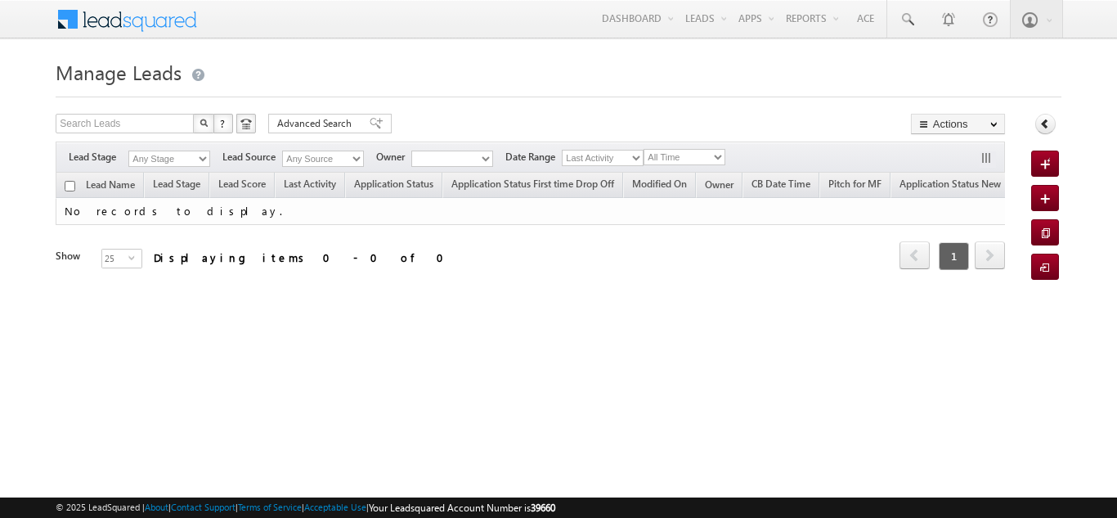  Describe the element at coordinates (543, 507) in the screenshot. I see `span: 39660` at that location.